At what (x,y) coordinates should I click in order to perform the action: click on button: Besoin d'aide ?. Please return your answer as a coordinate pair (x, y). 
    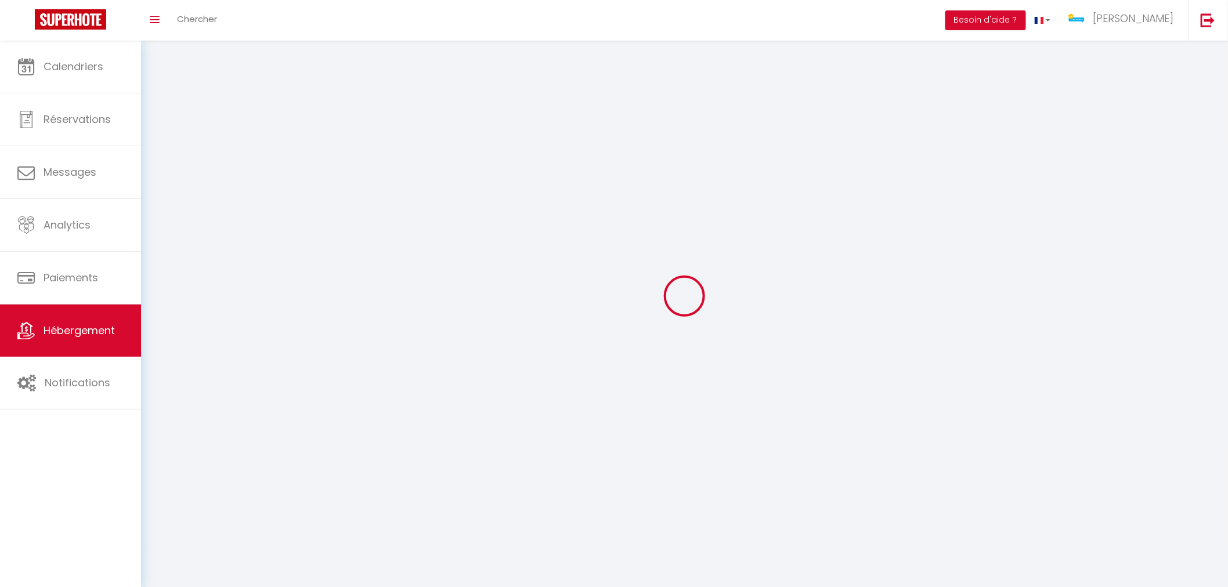
    Looking at the image, I should click on (985, 20).